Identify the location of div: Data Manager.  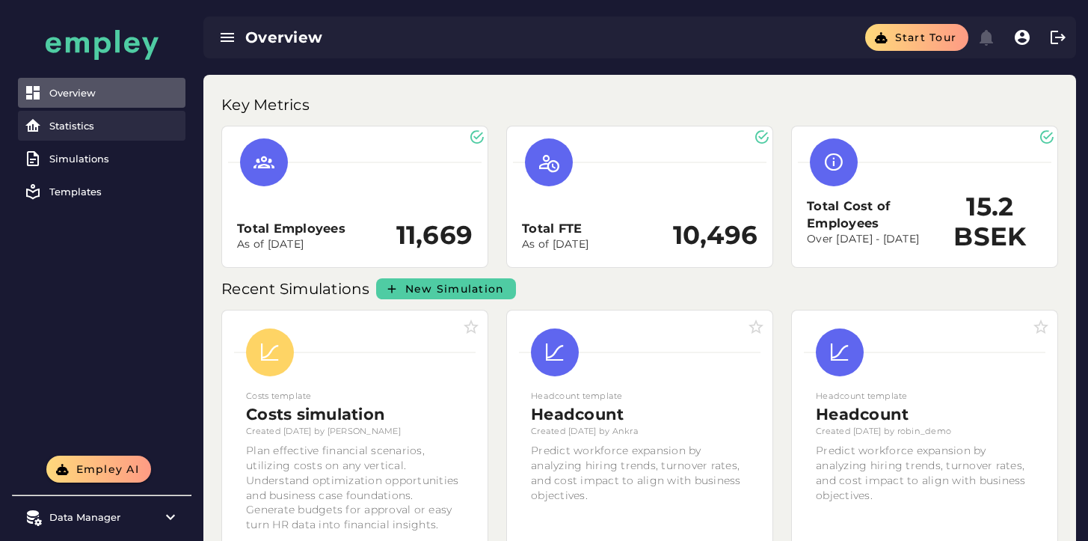
(102, 517).